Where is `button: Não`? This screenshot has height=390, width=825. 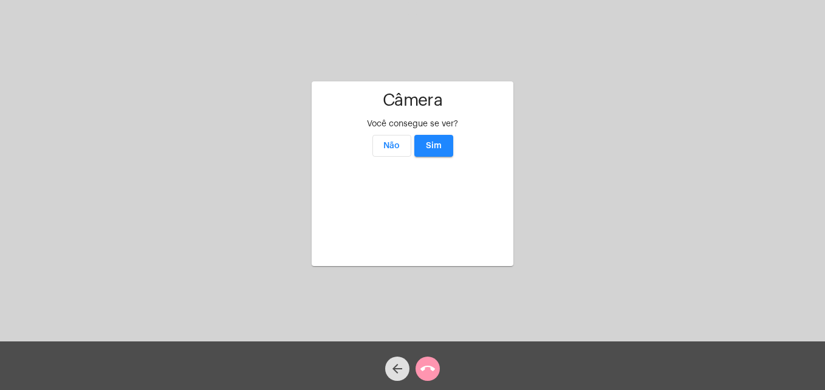
button: Não is located at coordinates (392, 146).